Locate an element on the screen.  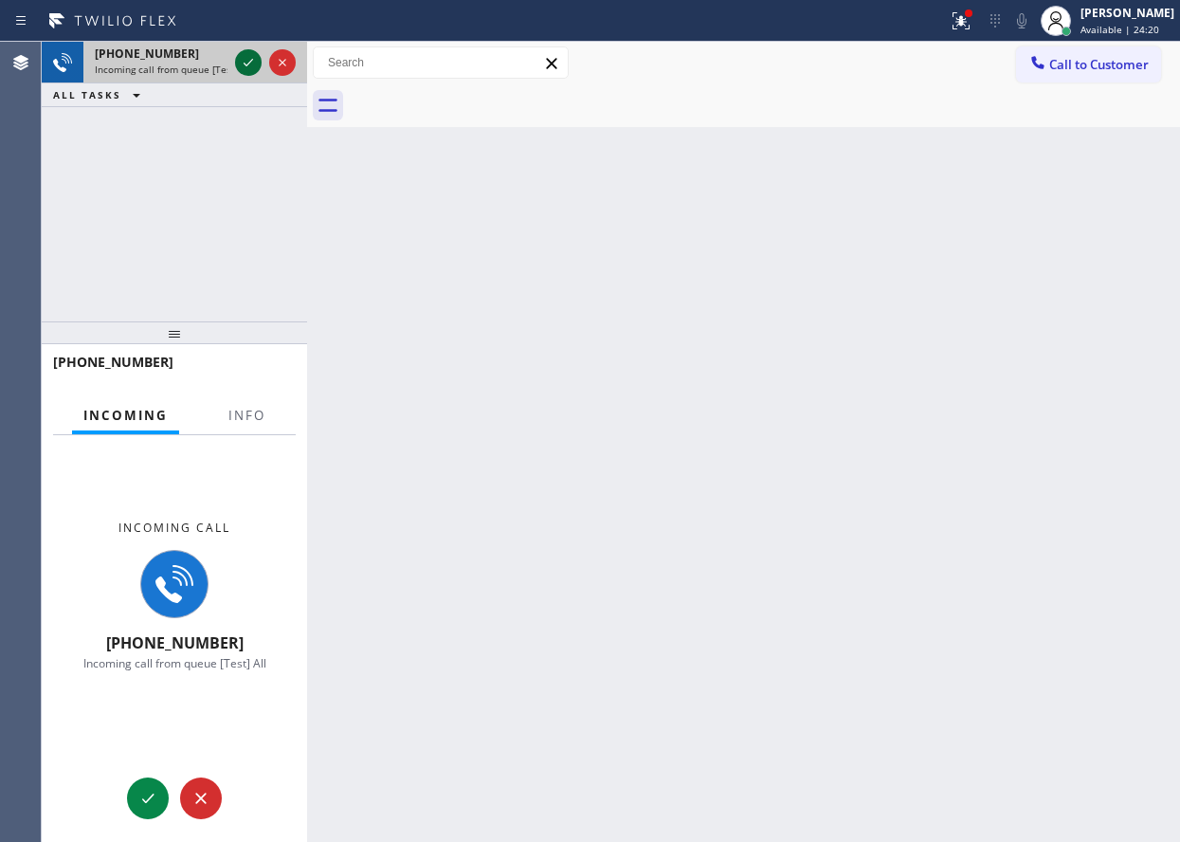
span: Incoming is located at coordinates (125, 415).